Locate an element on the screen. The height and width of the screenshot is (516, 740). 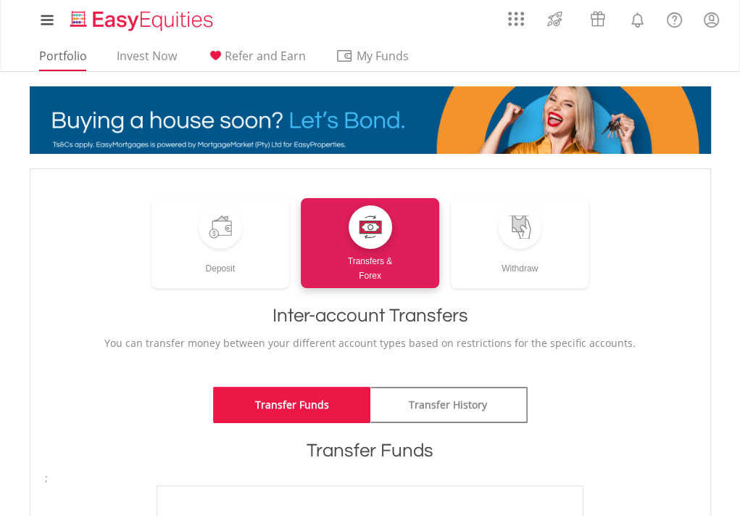
img: vouchers-v2.svg is located at coordinates (598, 19).